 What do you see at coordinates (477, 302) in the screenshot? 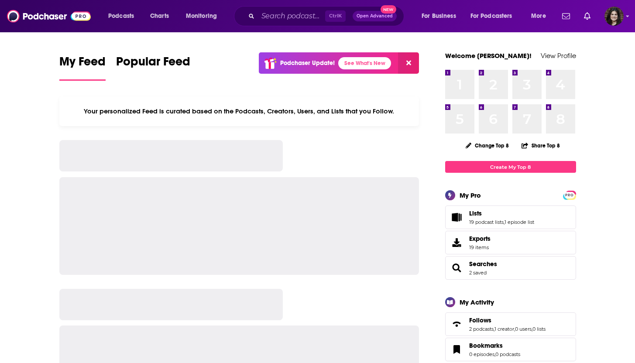
I see `div: My Activity` at bounding box center [477, 302].